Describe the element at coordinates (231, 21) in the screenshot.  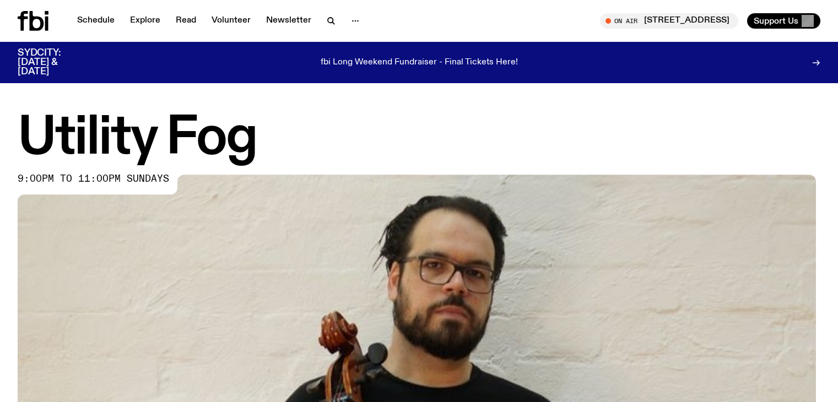
I see `a: Volunteer` at that location.